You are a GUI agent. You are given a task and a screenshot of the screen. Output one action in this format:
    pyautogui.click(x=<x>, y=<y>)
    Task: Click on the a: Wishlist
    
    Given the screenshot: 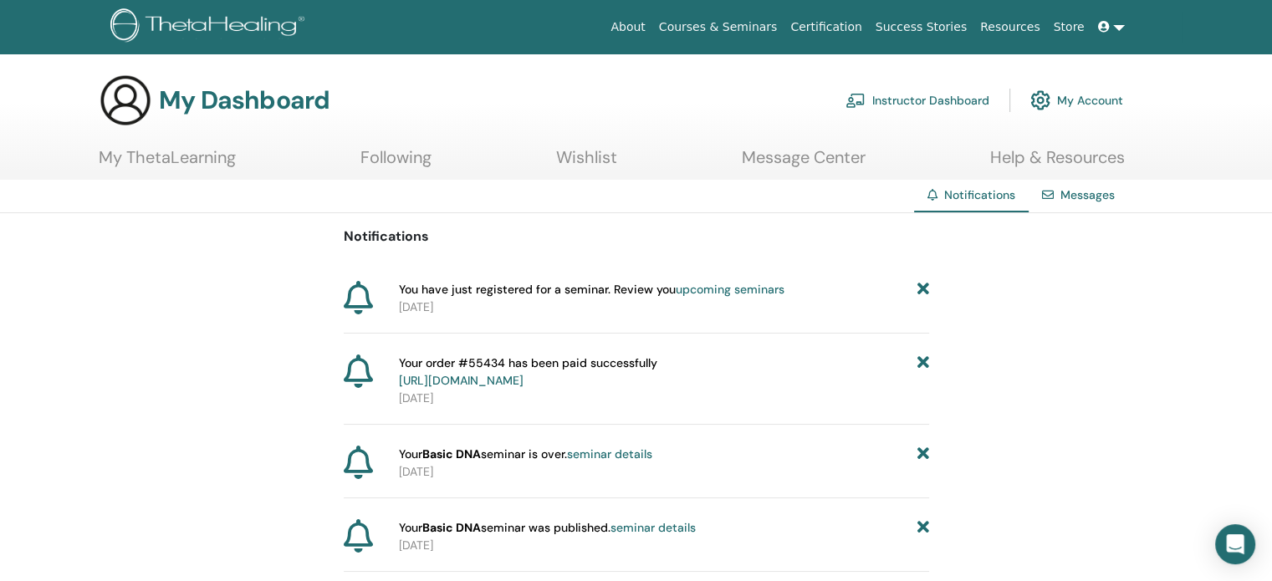 What is the action you would take?
    pyautogui.click(x=586, y=163)
    